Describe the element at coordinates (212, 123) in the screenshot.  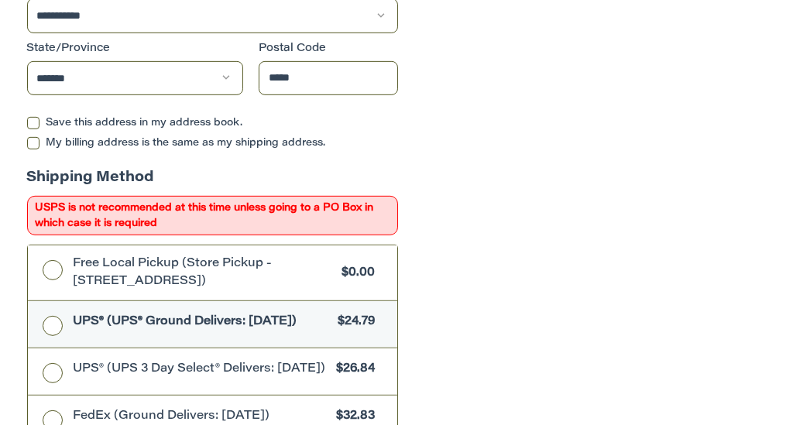
I see `label: Save this address in my address book.` at that location.